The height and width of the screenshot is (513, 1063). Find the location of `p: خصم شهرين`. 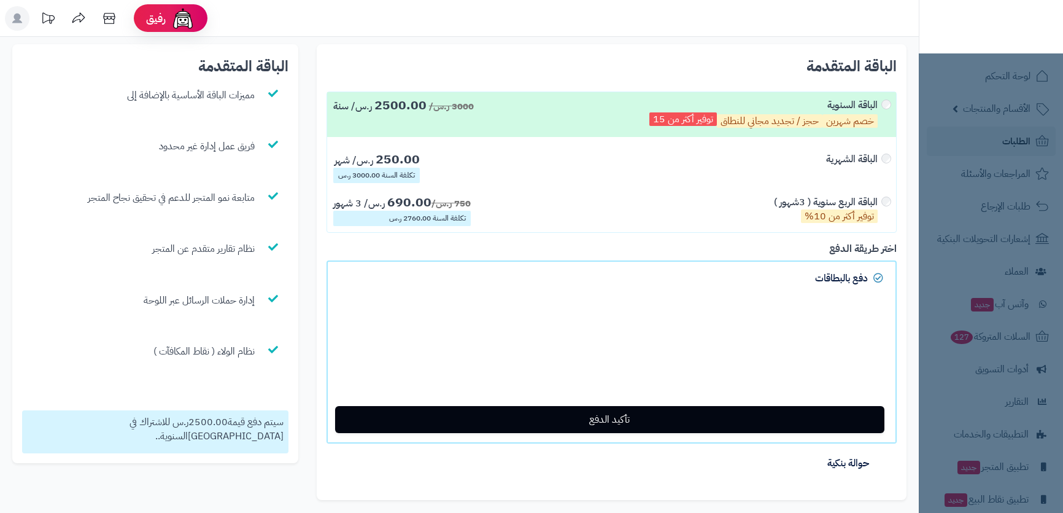

p: خصم شهرين is located at coordinates (850, 121).